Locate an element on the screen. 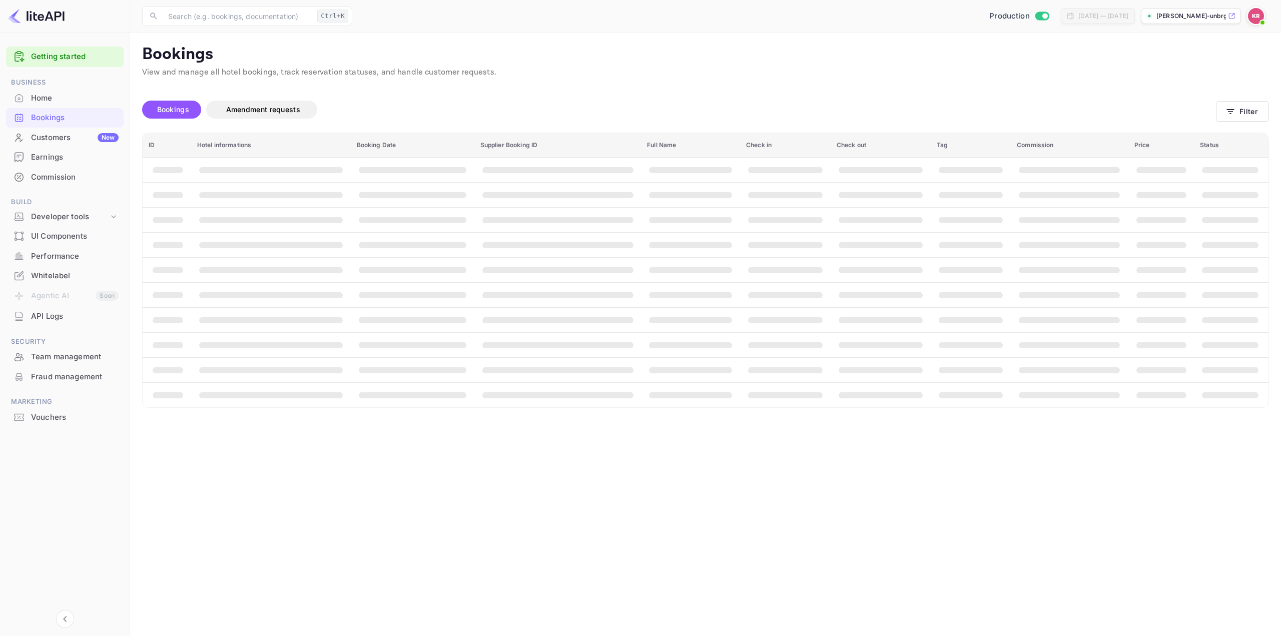  a: Bookings is located at coordinates (65, 117).